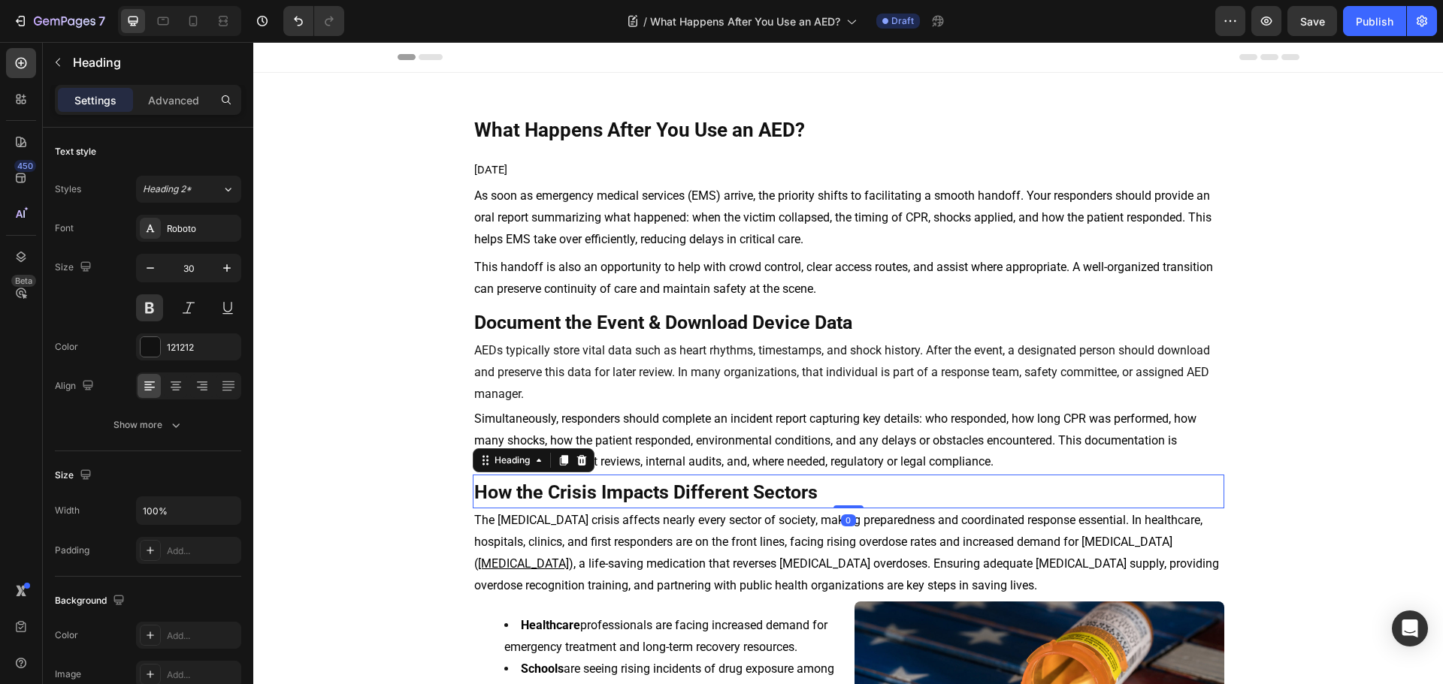 Image resolution: width=1443 pixels, height=684 pixels. What do you see at coordinates (1312, 21) in the screenshot?
I see `button: Save` at bounding box center [1312, 21].